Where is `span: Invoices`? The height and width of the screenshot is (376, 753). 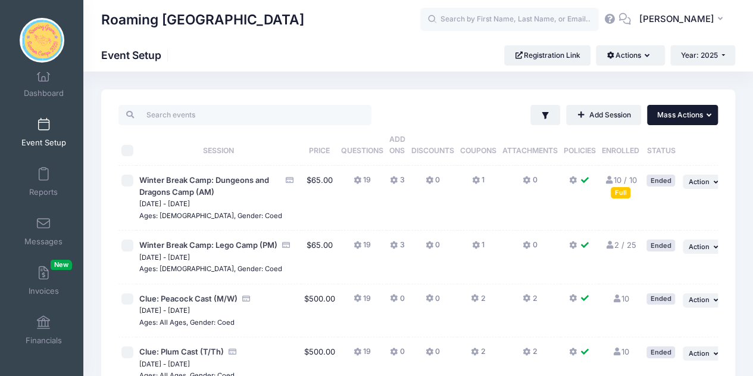 span: Invoices is located at coordinates (43, 291).